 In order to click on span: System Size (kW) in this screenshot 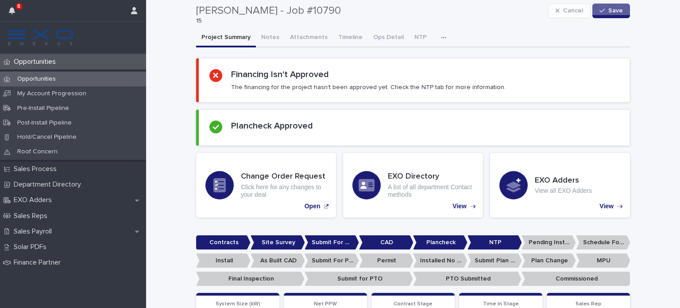, I will do `click(238, 304)`.